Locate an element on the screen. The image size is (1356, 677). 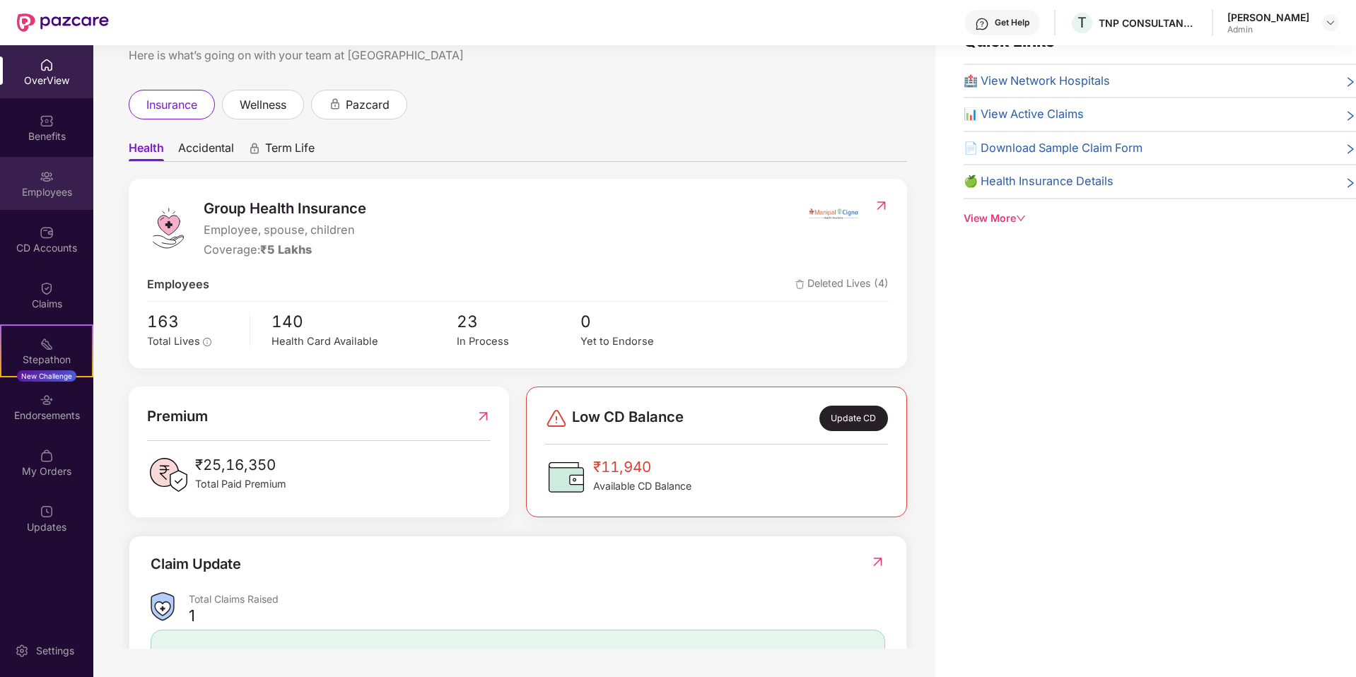
span: 0 is located at coordinates (642, 322).